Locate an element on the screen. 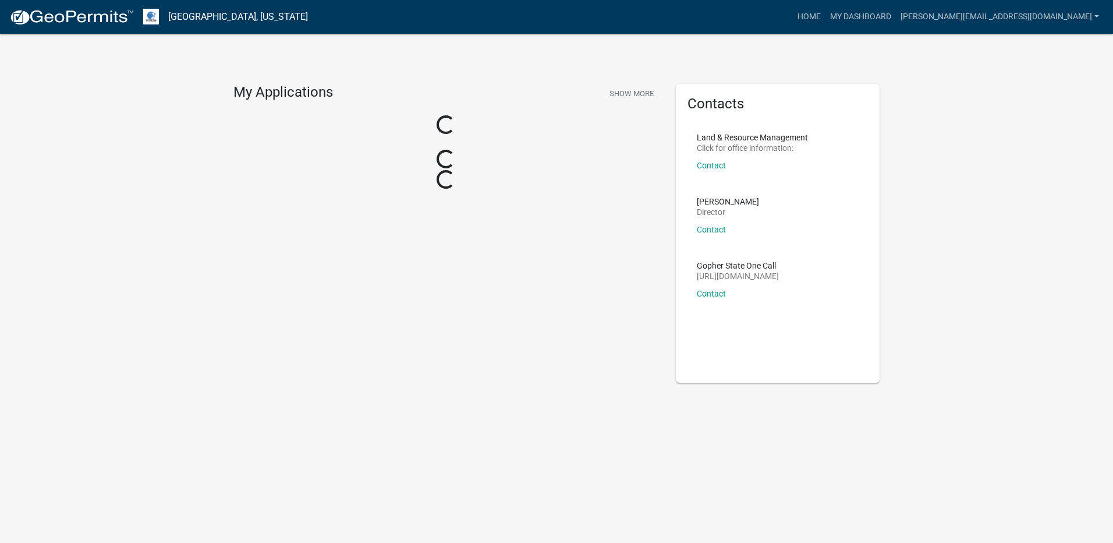 The width and height of the screenshot is (1113, 543). p: Land & Resource Management is located at coordinates (752, 137).